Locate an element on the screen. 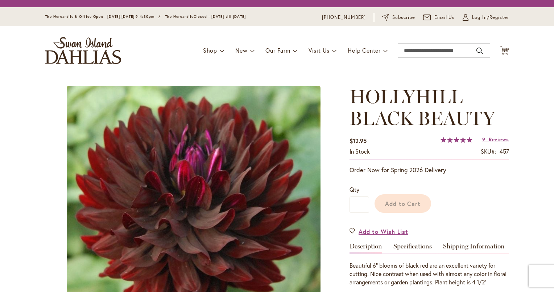 This screenshot has width=554, height=292. a: Shipping Information is located at coordinates (474, 248).